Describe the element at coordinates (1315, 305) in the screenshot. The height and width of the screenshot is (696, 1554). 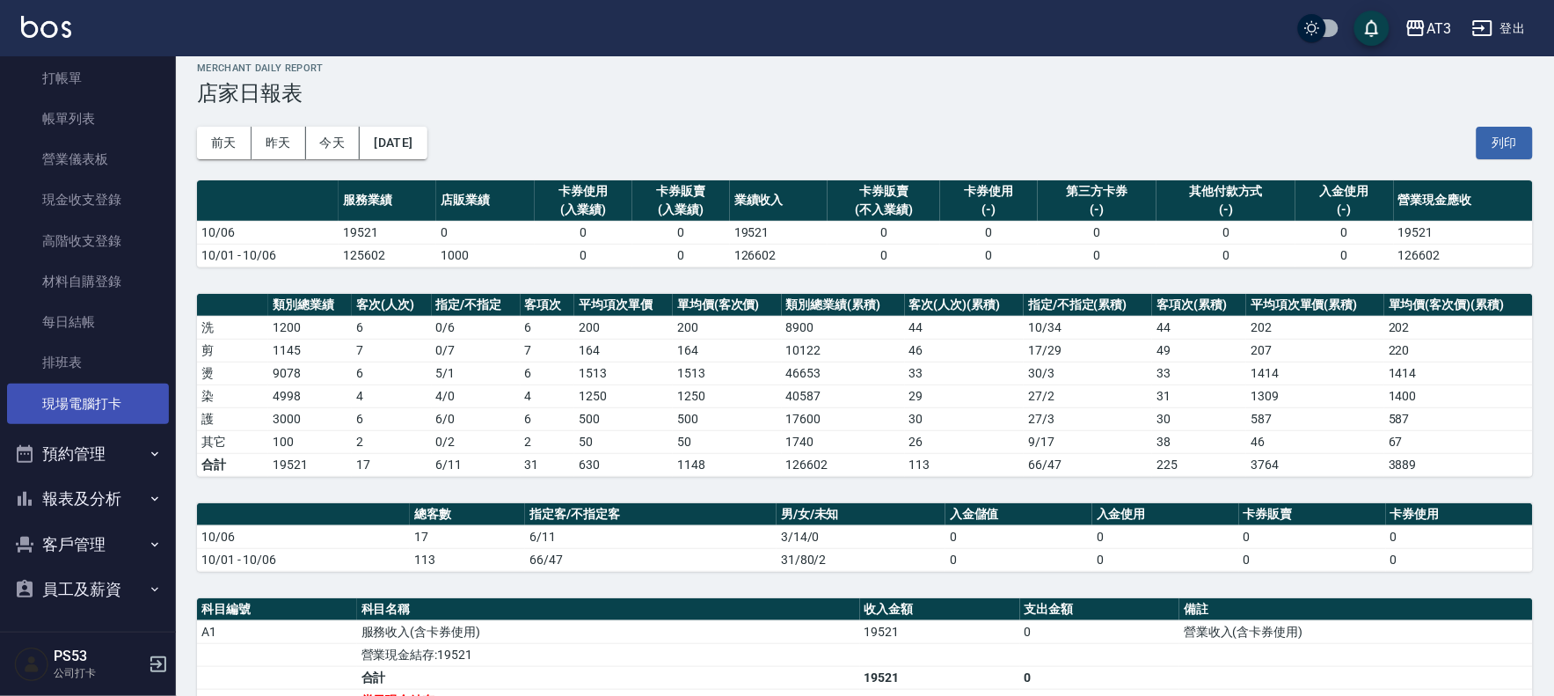
I see `th: 平均項次單價(累積)` at that location.